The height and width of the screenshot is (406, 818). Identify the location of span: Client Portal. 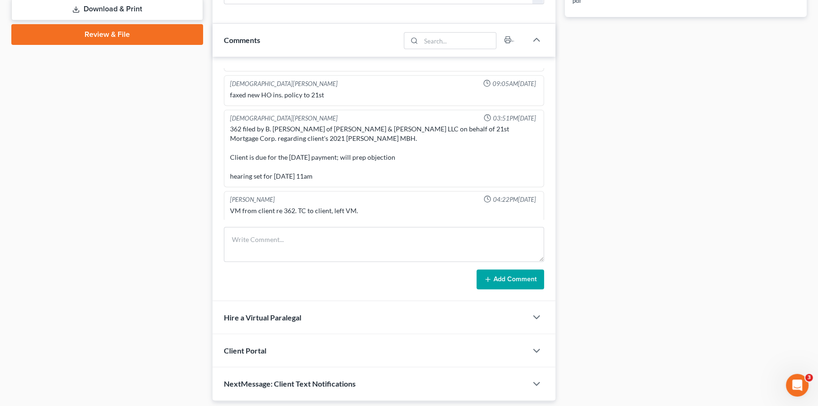
(245, 350).